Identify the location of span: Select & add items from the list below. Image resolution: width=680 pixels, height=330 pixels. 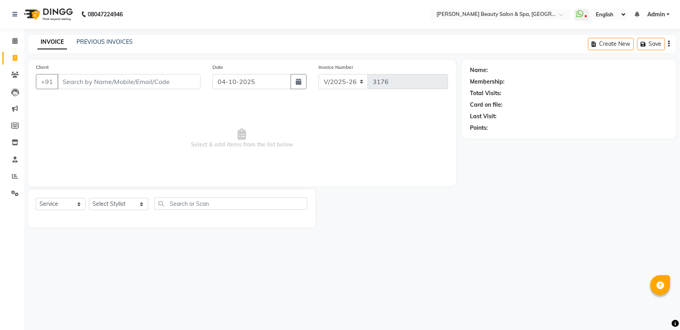
(242, 139).